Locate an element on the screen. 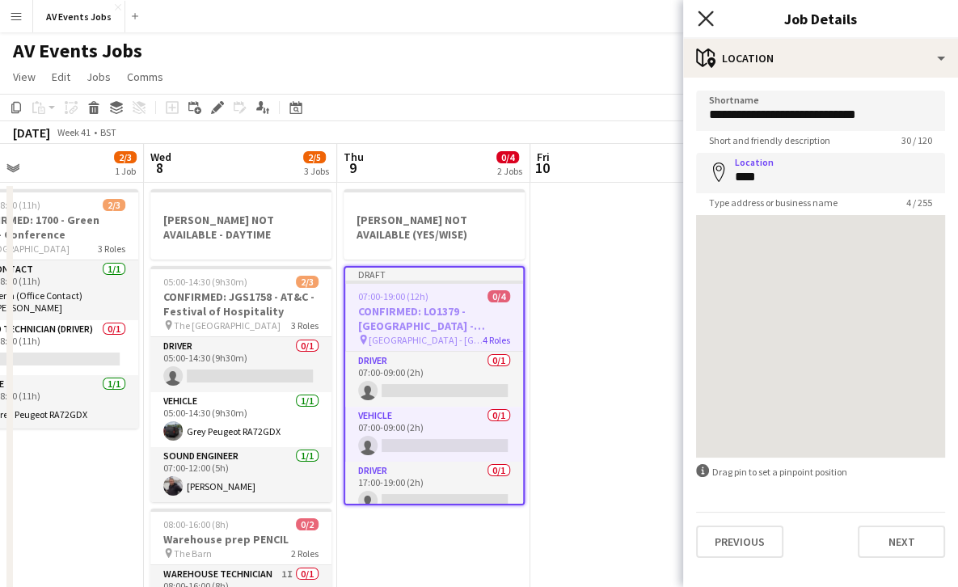 The height and width of the screenshot is (587, 958). span: 8 is located at coordinates (159, 167).